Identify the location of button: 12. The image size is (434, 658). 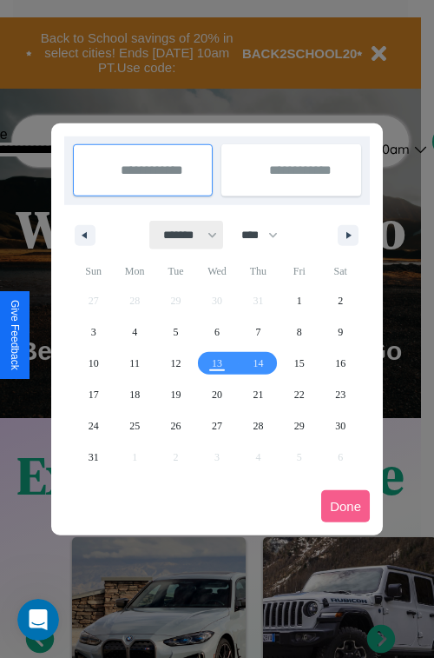
(176, 363).